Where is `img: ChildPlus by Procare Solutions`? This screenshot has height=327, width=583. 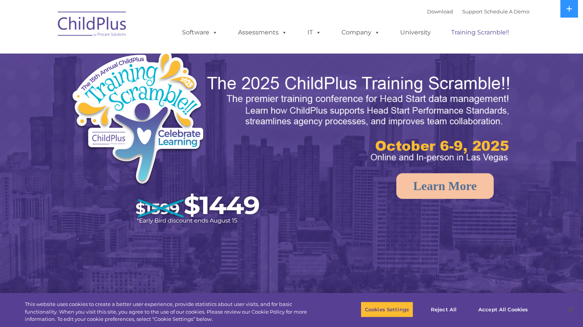
img: ChildPlus by Procare Solutions is located at coordinates (92, 25).